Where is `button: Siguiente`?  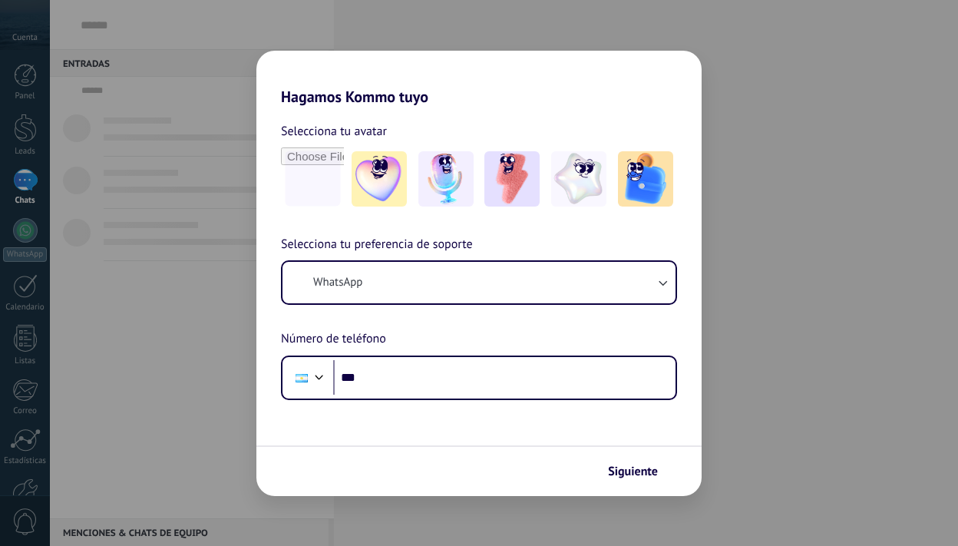
button: Siguiente is located at coordinates (639, 471).